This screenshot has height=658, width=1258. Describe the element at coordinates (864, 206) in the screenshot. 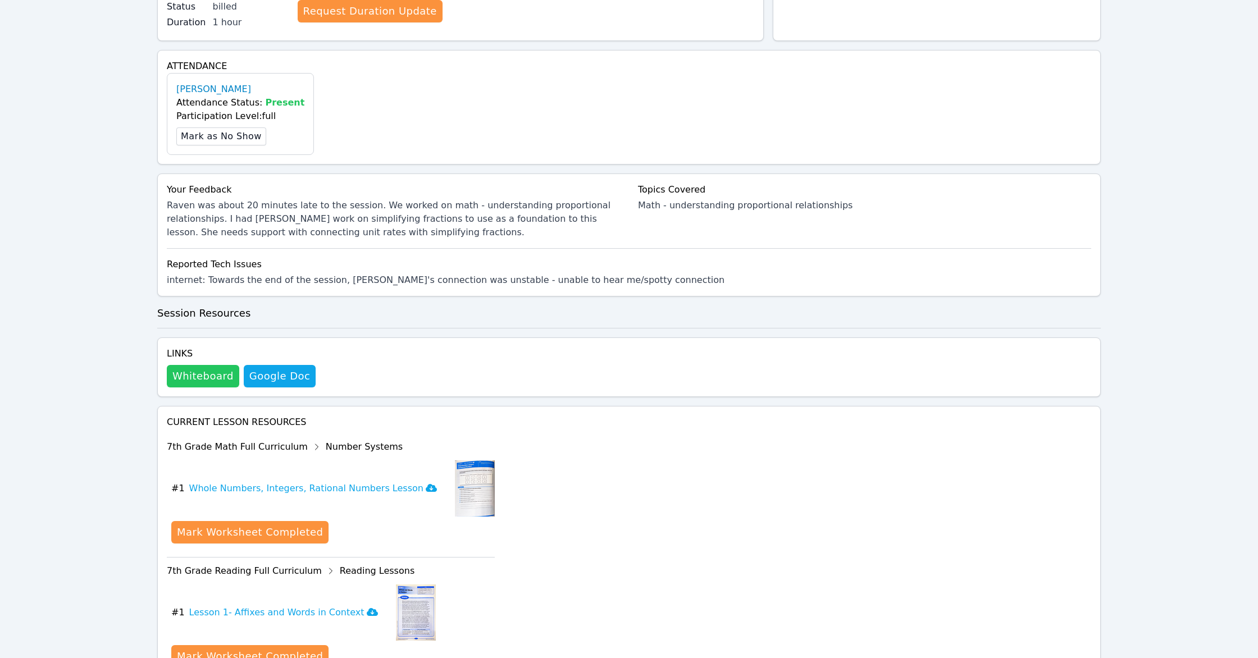

I see `div: Math - understanding proportional relationships` at that location.